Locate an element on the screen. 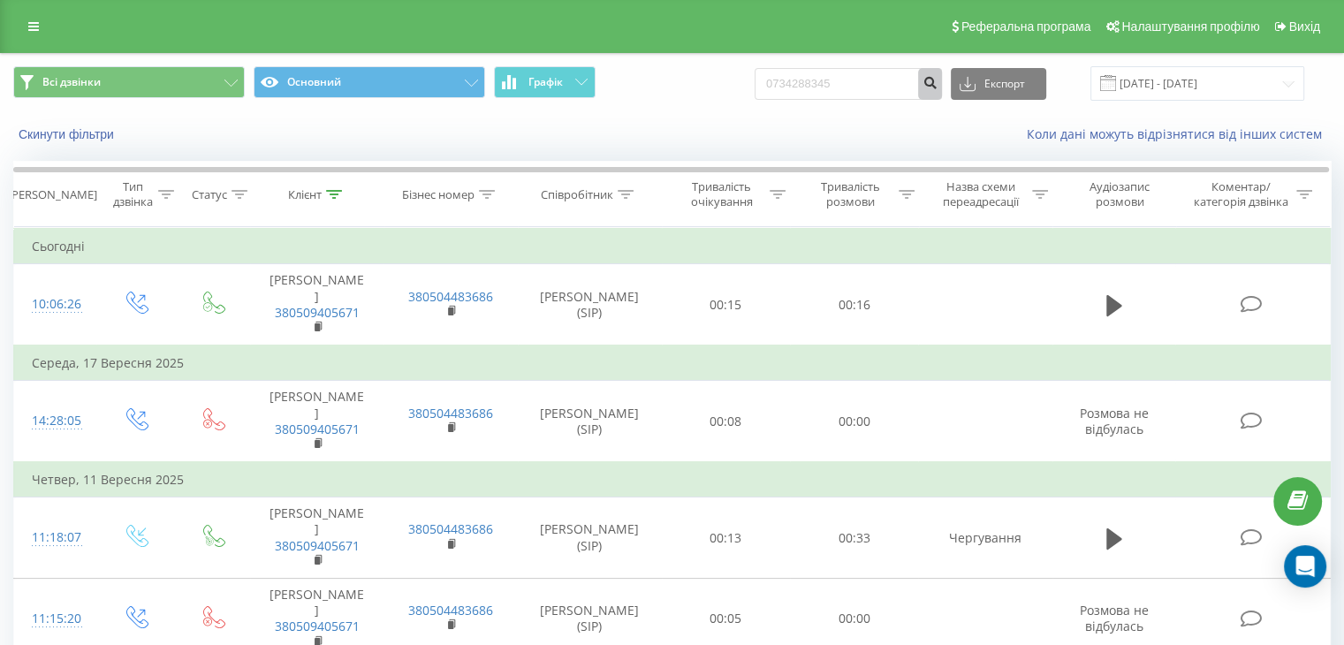 The height and width of the screenshot is (645, 1344). div: Тривалість розмови is located at coordinates (850, 194).